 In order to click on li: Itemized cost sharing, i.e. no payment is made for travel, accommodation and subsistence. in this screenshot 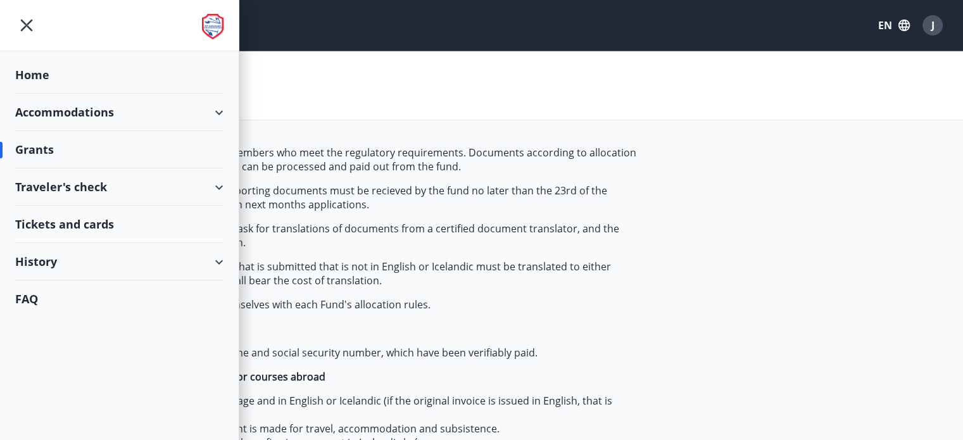, I will do `click(353, 429)`.